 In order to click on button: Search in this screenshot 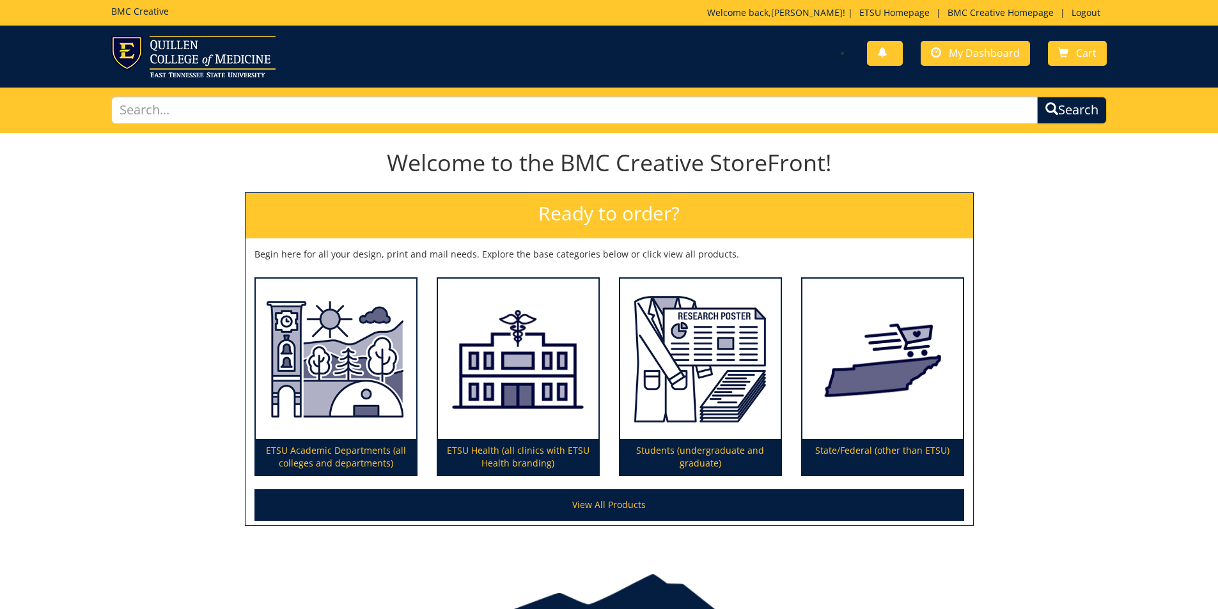, I will do `click(1071, 110)`.